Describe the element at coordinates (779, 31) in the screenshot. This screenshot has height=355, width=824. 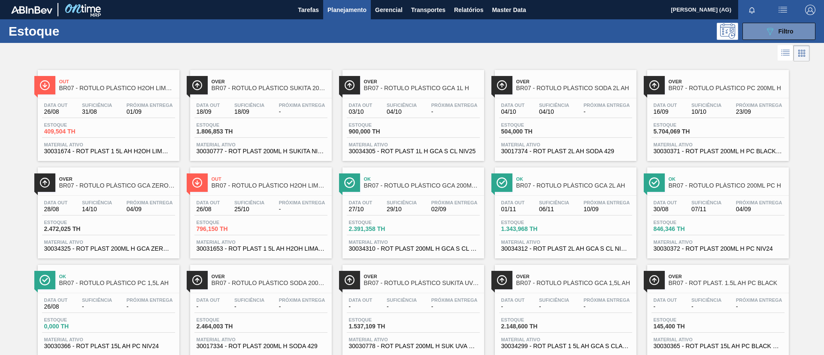
I see `button: Filtro` at that location.